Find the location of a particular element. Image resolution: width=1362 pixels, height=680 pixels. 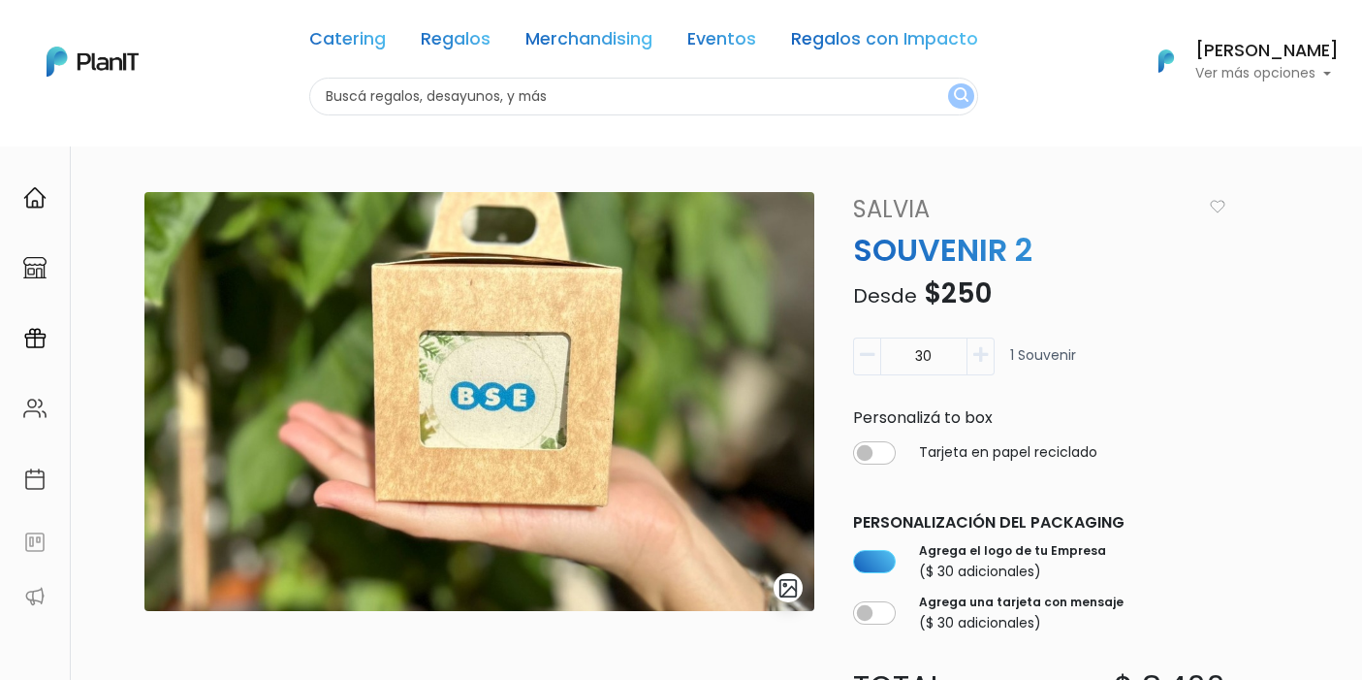

a: Merchandising is located at coordinates (589, 43).